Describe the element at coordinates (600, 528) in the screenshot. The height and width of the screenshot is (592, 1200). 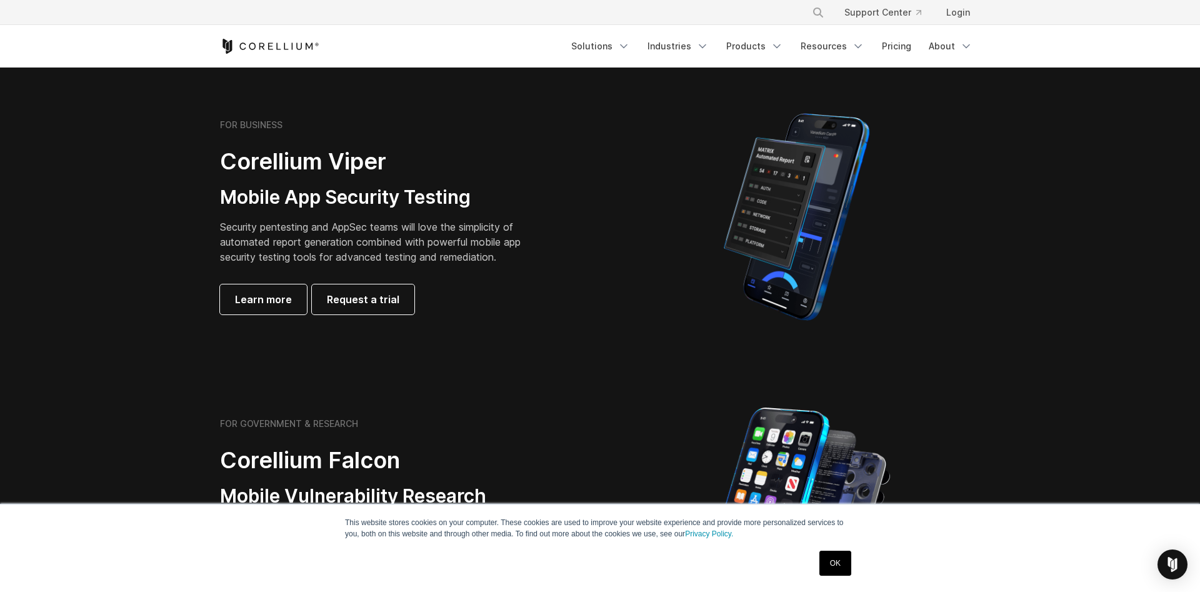
I see `p: This website stores cookies on your computer. These cookies are used to improve your website expe...` at that location.